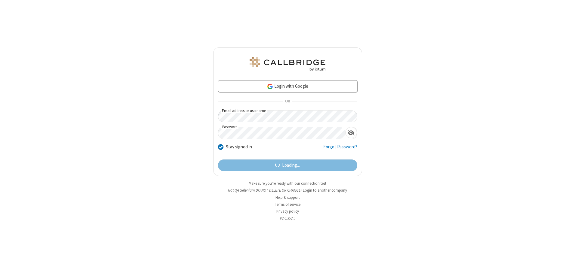 This screenshot has width=575, height=273. Describe the element at coordinates (287, 218) in the screenshot. I see `li: v2.6.352.9` at that location.